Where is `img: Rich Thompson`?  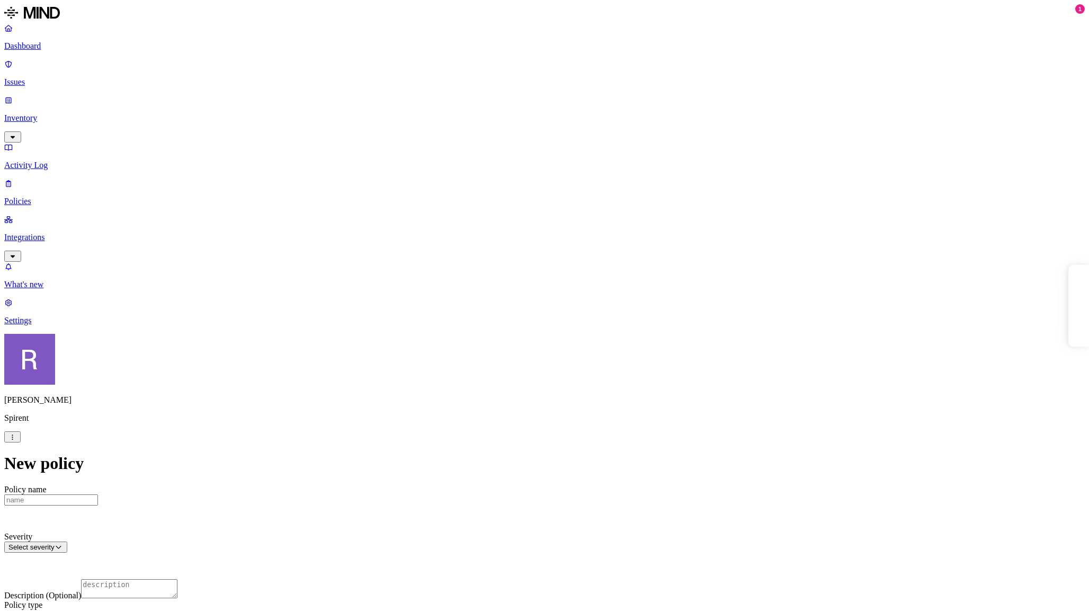
img: Rich Thompson is located at coordinates (30, 359).